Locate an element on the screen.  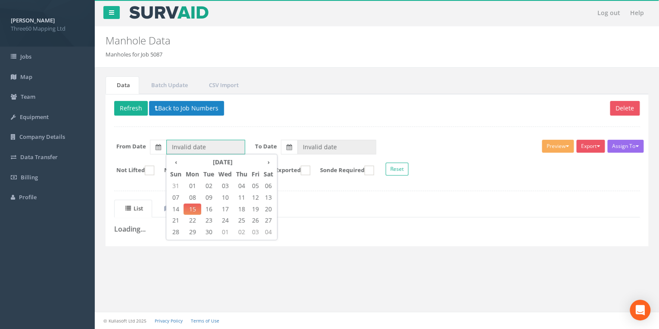
span: 25 is located at coordinates (242, 220).